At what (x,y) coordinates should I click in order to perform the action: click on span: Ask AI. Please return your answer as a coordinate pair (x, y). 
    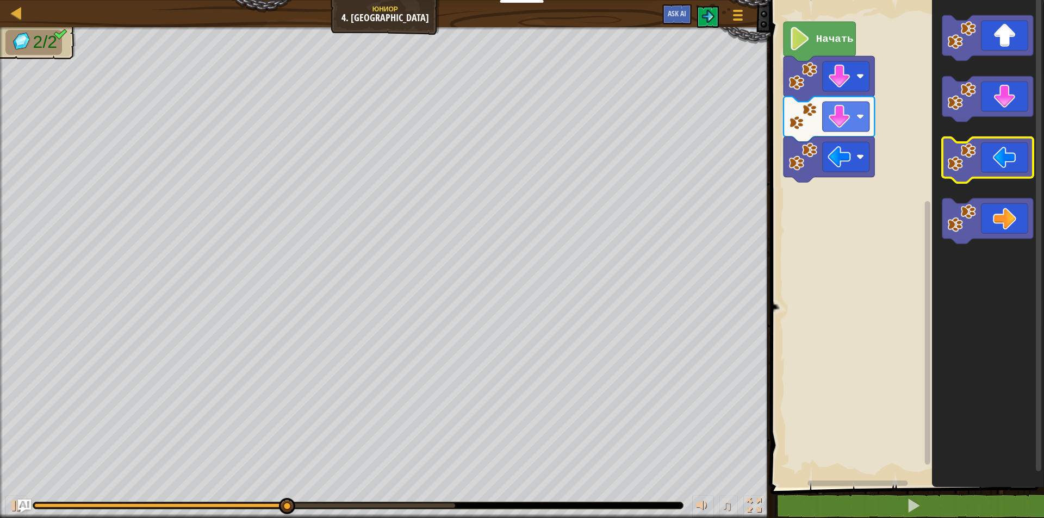
    Looking at the image, I should click on (677, 13).